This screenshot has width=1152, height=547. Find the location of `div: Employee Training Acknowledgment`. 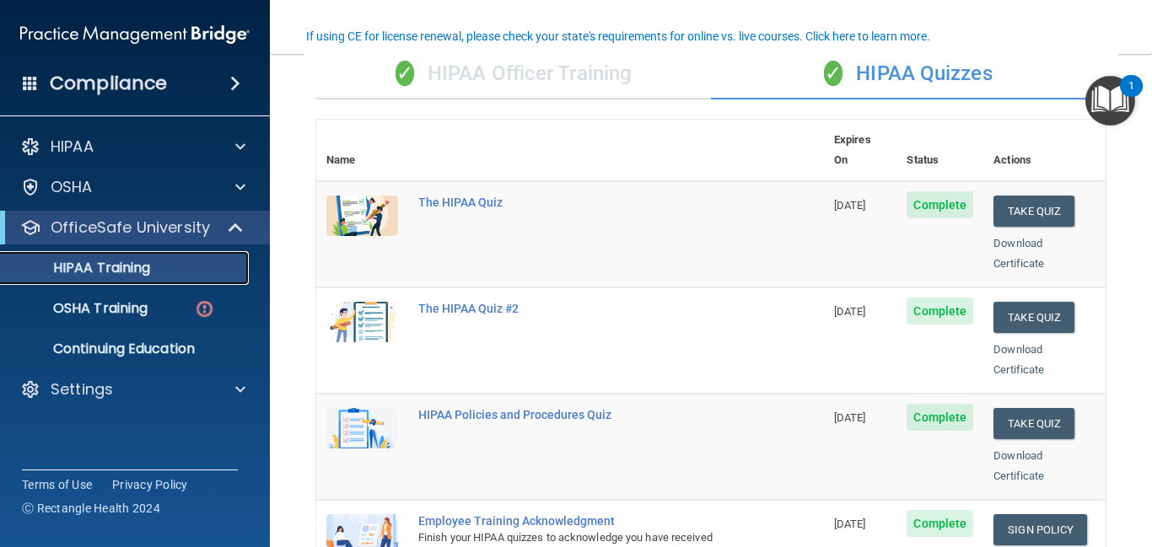

div: Employee Training Acknowledgment is located at coordinates (578, 521).